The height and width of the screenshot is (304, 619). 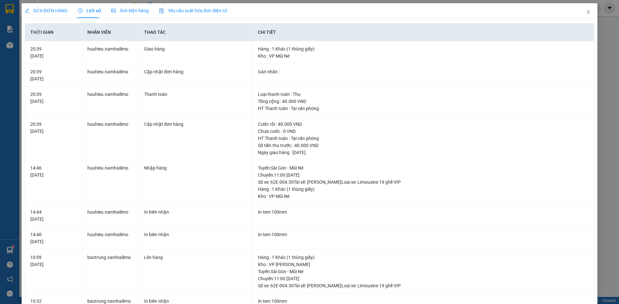 I want to click on div: Gán nhãn :, so click(x=423, y=72).